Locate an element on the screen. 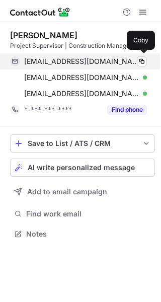 The height and width of the screenshot is (302, 161). span: Notes is located at coordinates (89, 234).